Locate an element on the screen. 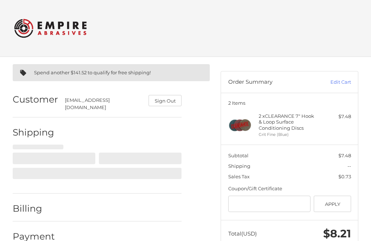 The image size is (371, 241). button: Apply is located at coordinates (332, 204).